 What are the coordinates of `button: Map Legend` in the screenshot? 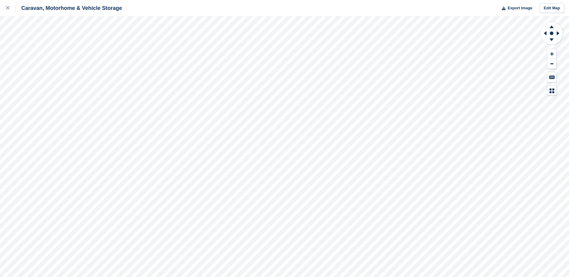 It's located at (552, 91).